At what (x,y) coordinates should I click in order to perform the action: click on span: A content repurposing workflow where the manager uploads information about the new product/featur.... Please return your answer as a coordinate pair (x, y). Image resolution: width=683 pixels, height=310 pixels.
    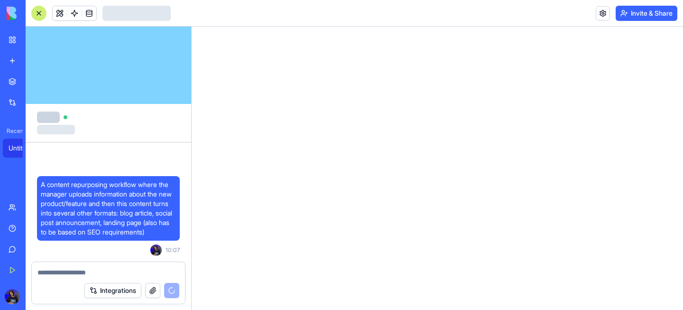
    Looking at the image, I should click on (108, 208).